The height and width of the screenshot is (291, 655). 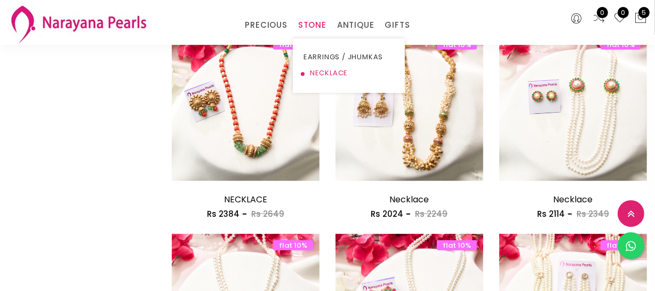 I want to click on span: Rs 2349, so click(x=592, y=213).